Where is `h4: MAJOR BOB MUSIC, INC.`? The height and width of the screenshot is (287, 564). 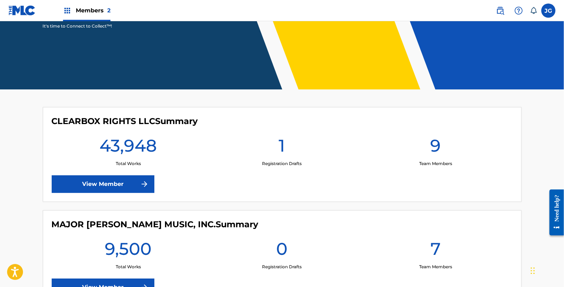
h4: MAJOR BOB MUSIC, INC. is located at coordinates (155, 225).